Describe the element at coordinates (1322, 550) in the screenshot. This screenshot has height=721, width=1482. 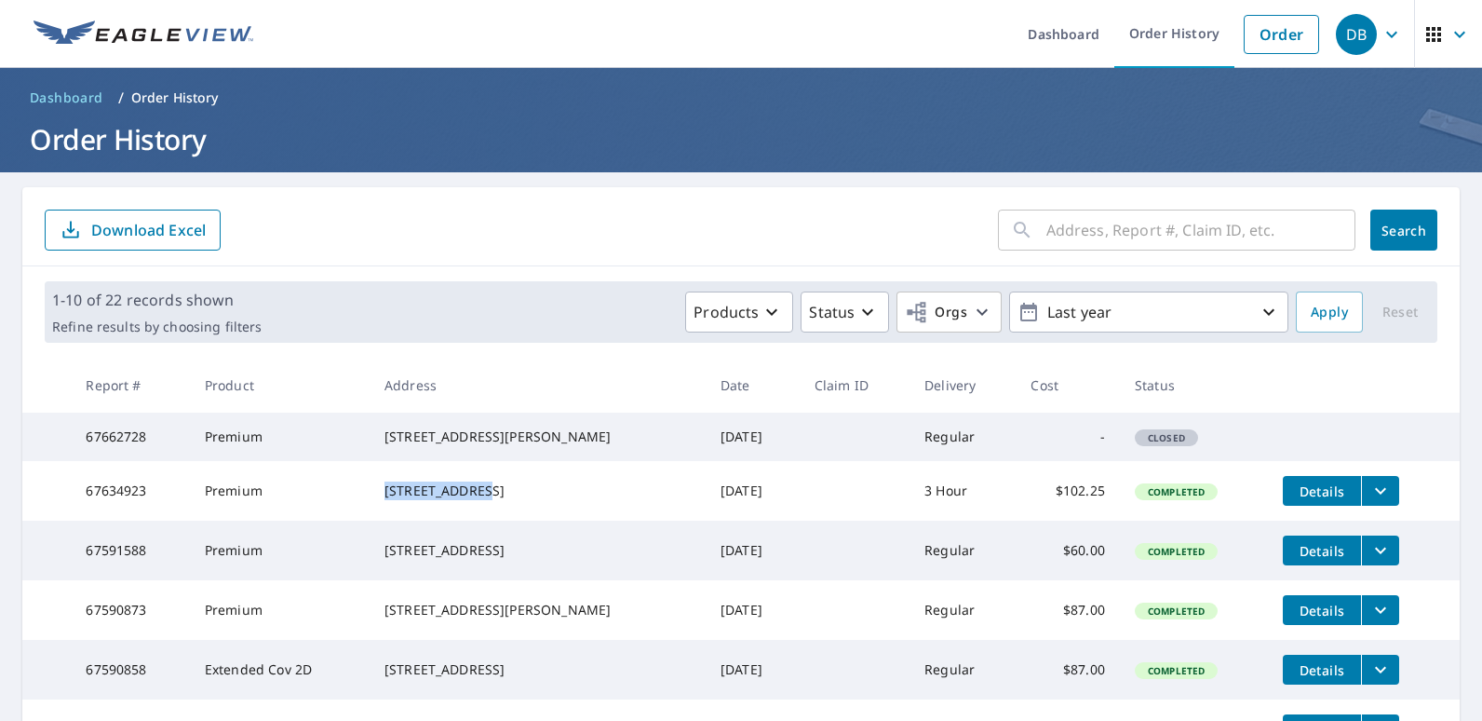
I see `button: detailsBtn-67591588` at that location.